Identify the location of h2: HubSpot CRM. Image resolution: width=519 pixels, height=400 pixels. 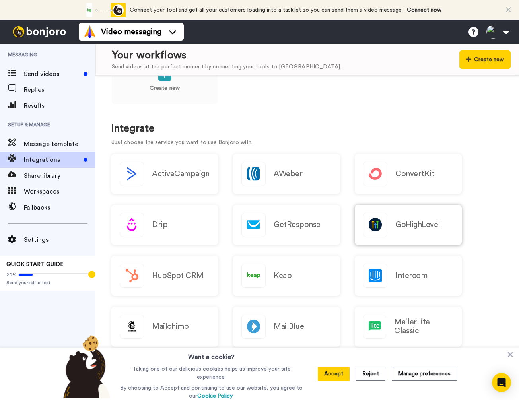
(178, 276).